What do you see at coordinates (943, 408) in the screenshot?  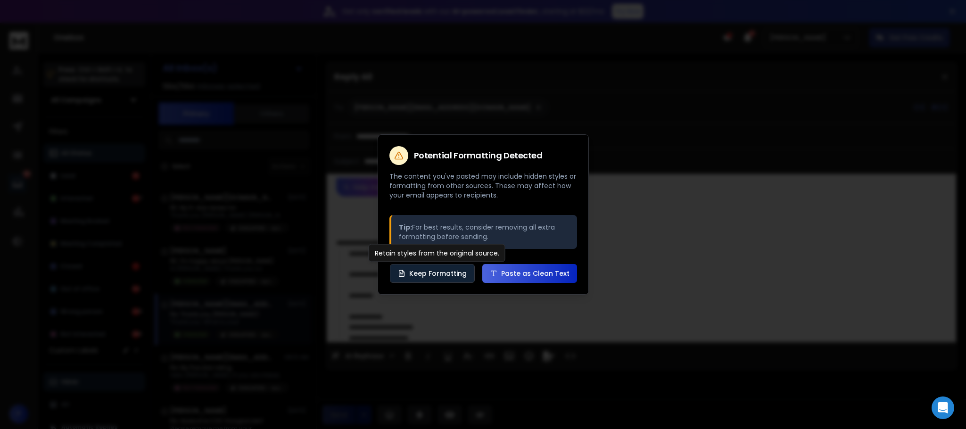 I see `div: Open Intercom Messenger` at bounding box center [943, 408].